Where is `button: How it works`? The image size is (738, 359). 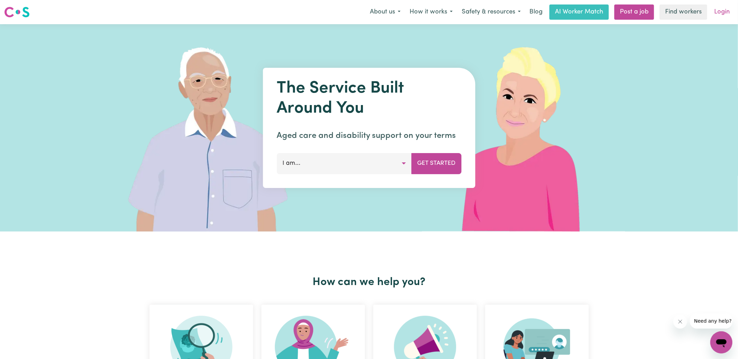
button: How it works is located at coordinates (431, 12).